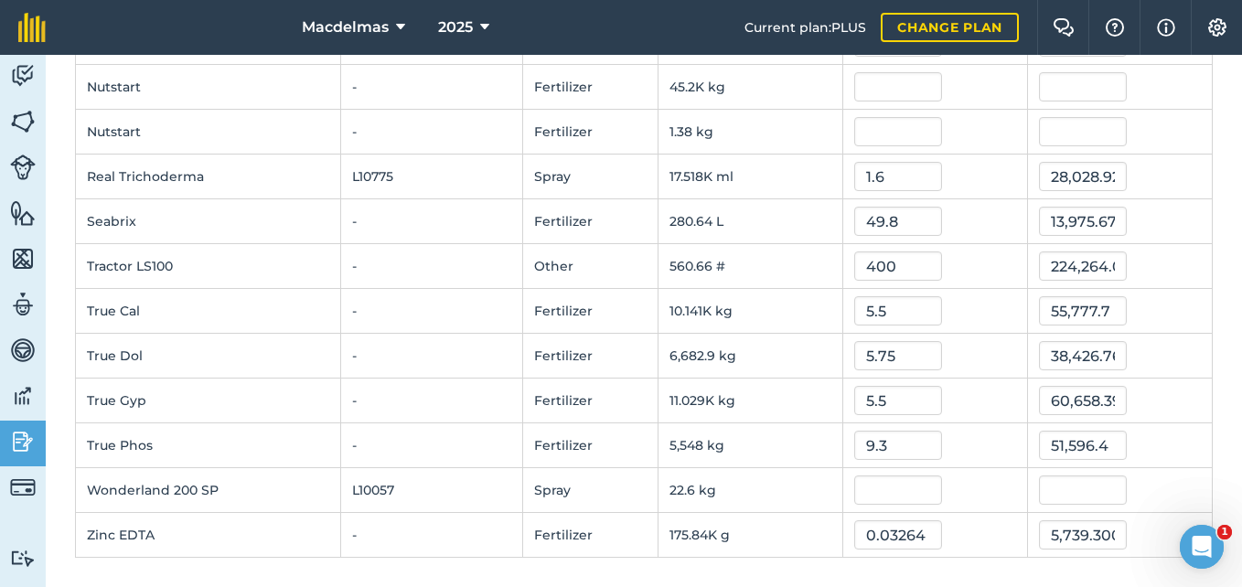 Image resolution: width=1242 pixels, height=587 pixels. What do you see at coordinates (1064, 27) in the screenshot?
I see `img: Two speech bubbles overlapping with the left bubble in the forefront` at bounding box center [1064, 27].